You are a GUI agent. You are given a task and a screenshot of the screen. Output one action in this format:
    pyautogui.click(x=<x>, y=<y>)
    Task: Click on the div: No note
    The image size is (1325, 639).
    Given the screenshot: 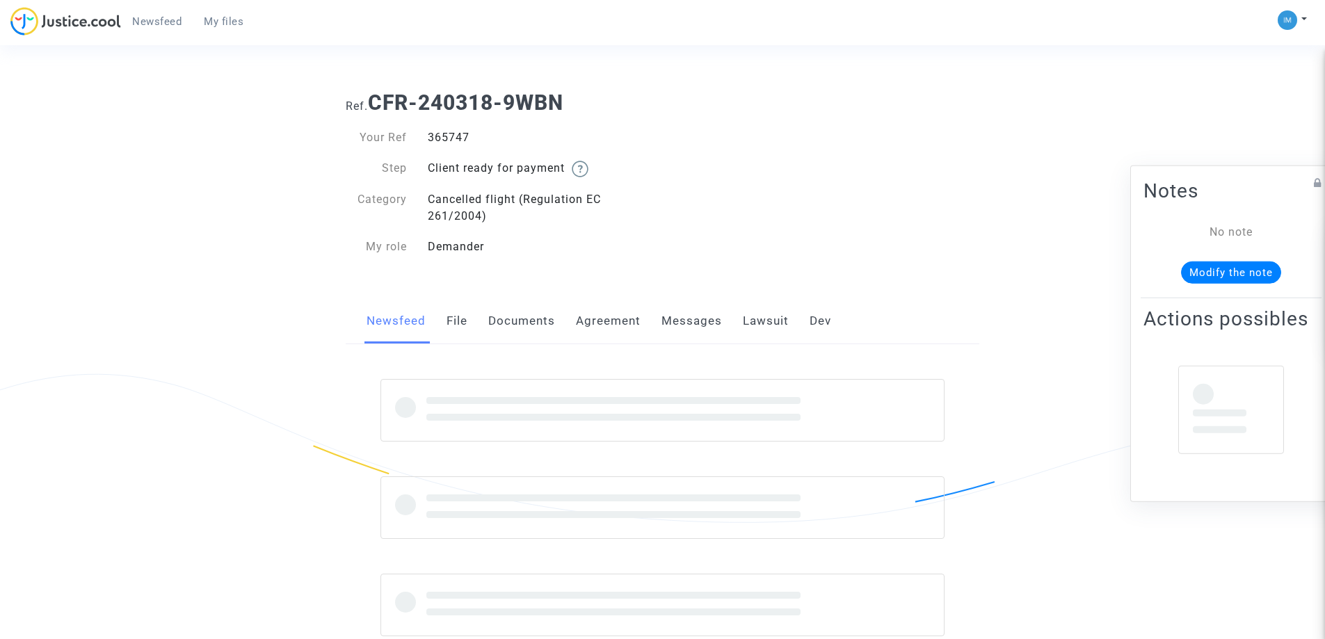 What is the action you would take?
    pyautogui.click(x=1231, y=232)
    